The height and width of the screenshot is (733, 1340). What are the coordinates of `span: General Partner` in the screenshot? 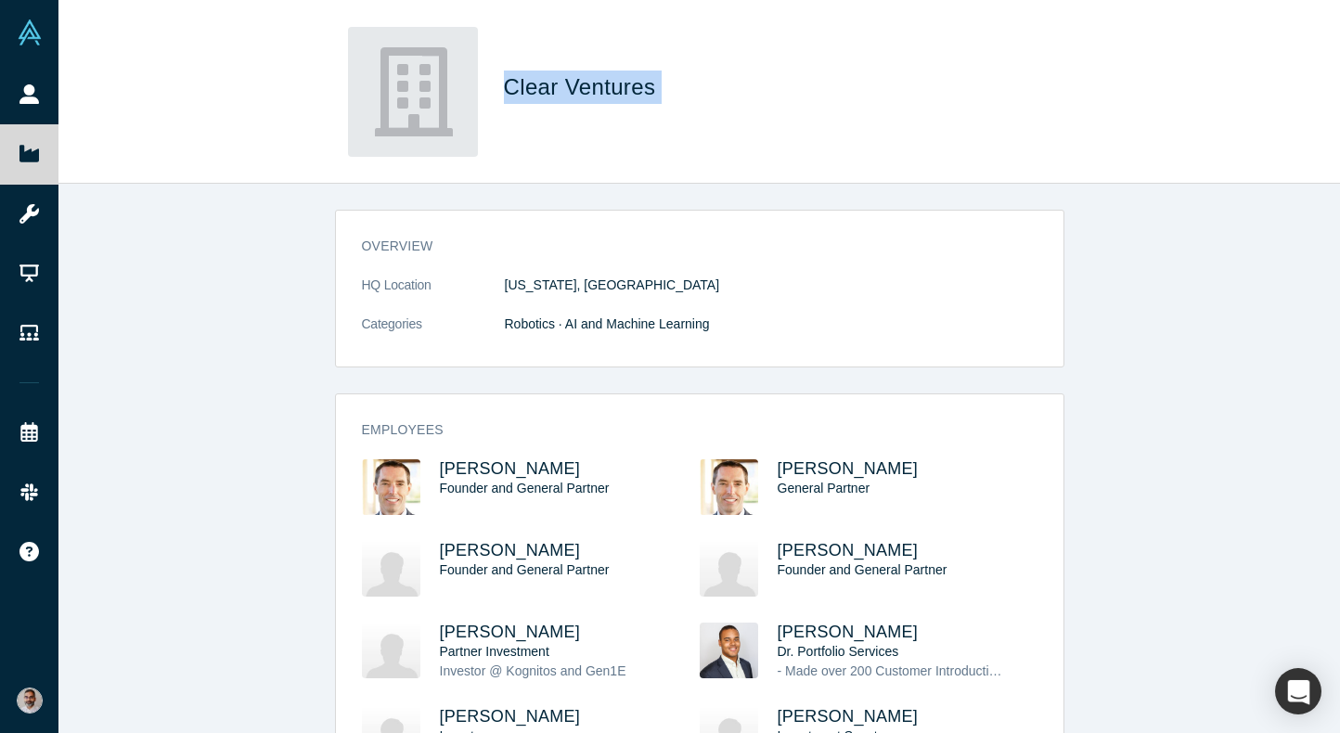 It's located at (824, 488).